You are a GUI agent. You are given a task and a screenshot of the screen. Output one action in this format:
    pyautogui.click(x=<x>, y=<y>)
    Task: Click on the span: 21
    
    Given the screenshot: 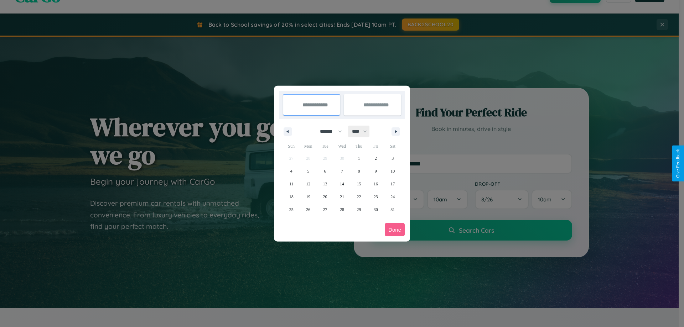 What is the action you would take?
    pyautogui.click(x=342, y=197)
    